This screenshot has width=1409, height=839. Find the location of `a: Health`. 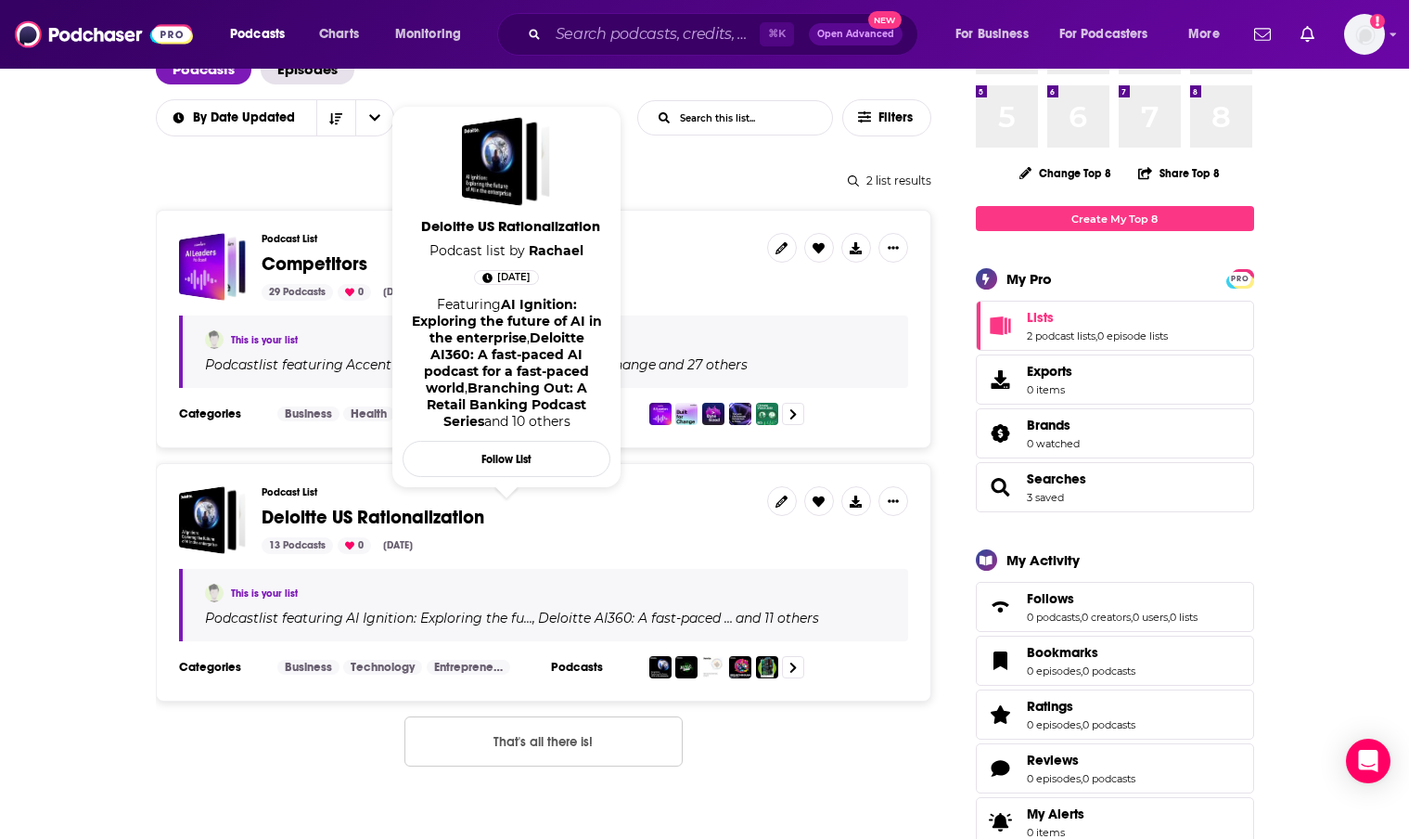

a: Health is located at coordinates (368, 414).